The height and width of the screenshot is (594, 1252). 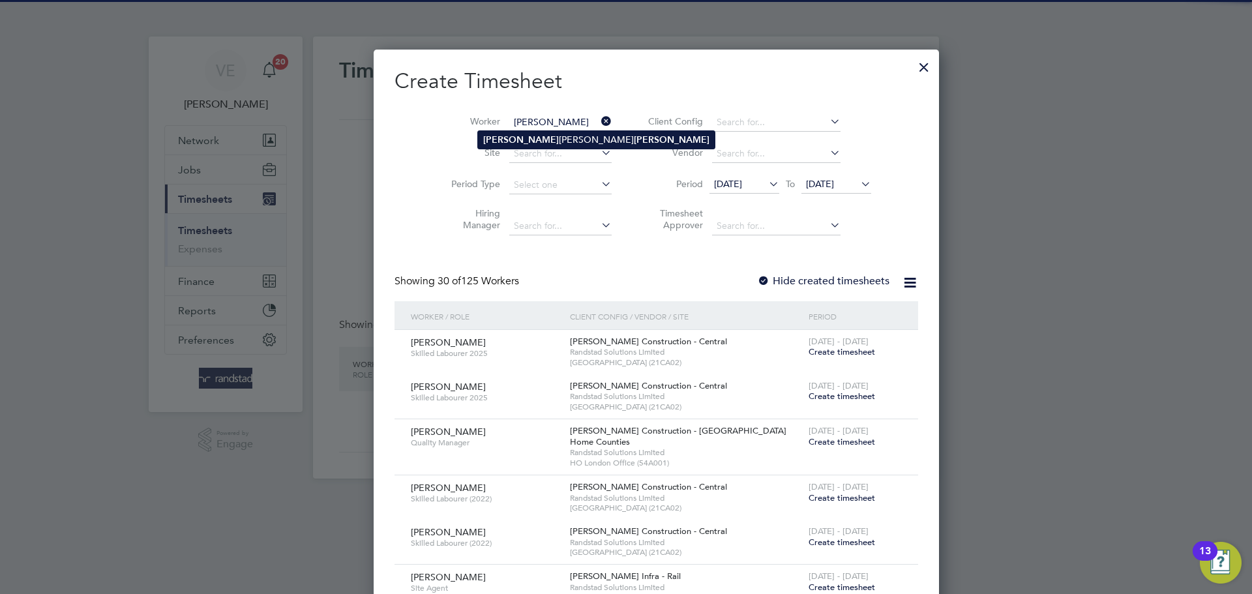 What do you see at coordinates (674, 184) in the screenshot?
I see `label: Period` at bounding box center [674, 184].